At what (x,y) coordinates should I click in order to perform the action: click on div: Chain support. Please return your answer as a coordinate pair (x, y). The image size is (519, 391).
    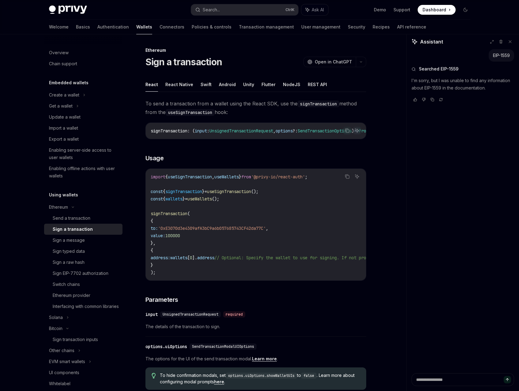
    Looking at the image, I should click on (63, 64).